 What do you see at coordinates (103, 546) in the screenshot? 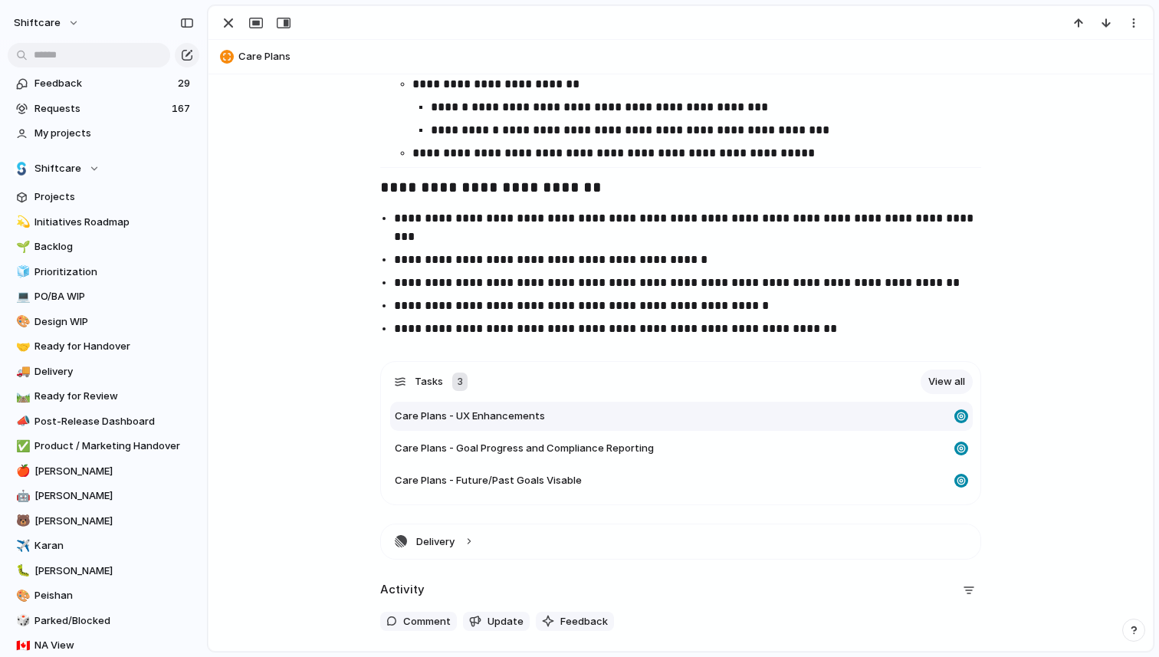
I see `a: ✈️Karan` at bounding box center [103, 546].